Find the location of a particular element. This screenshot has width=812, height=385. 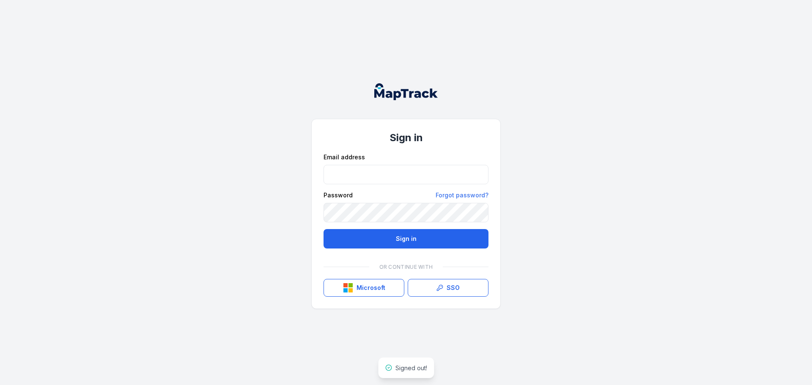

nav: Global is located at coordinates (406, 92).